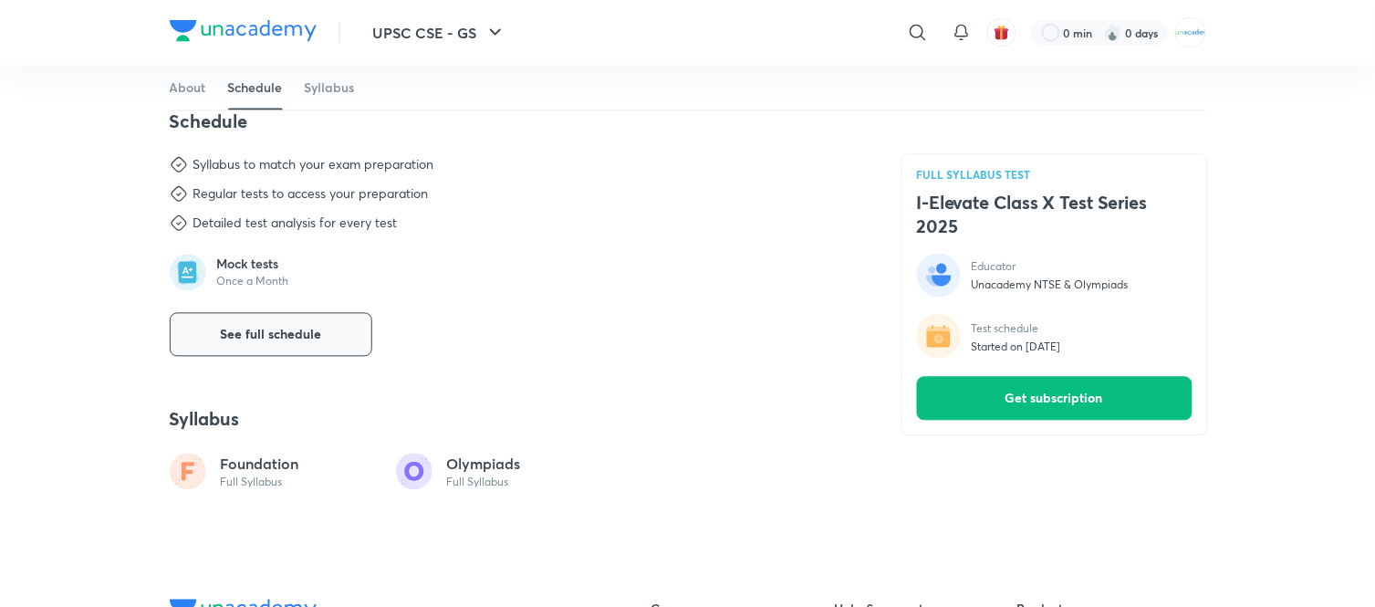 Image resolution: width=1375 pixels, height=607 pixels. I want to click on span: See full schedule, so click(270, 335).